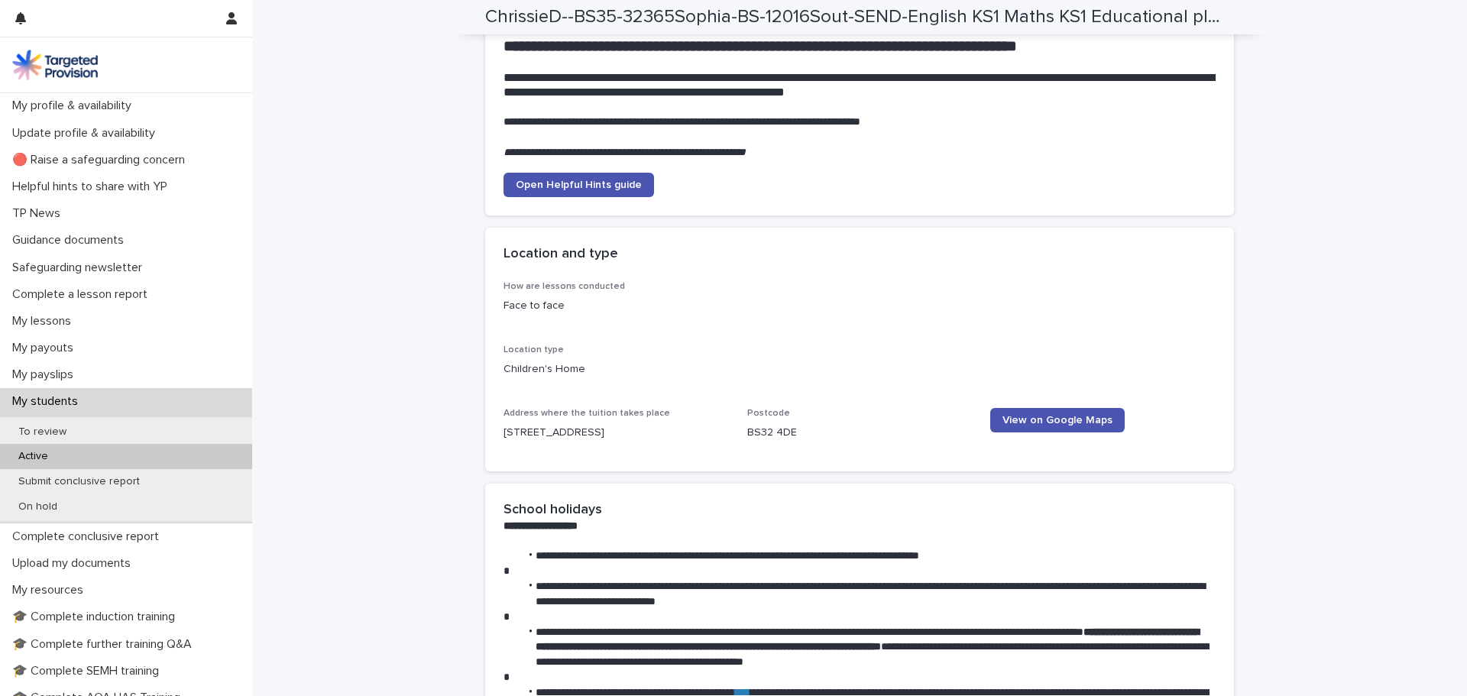 Image resolution: width=1467 pixels, height=696 pixels. Describe the element at coordinates (1057, 420) in the screenshot. I see `span: View on Google Maps` at that location.